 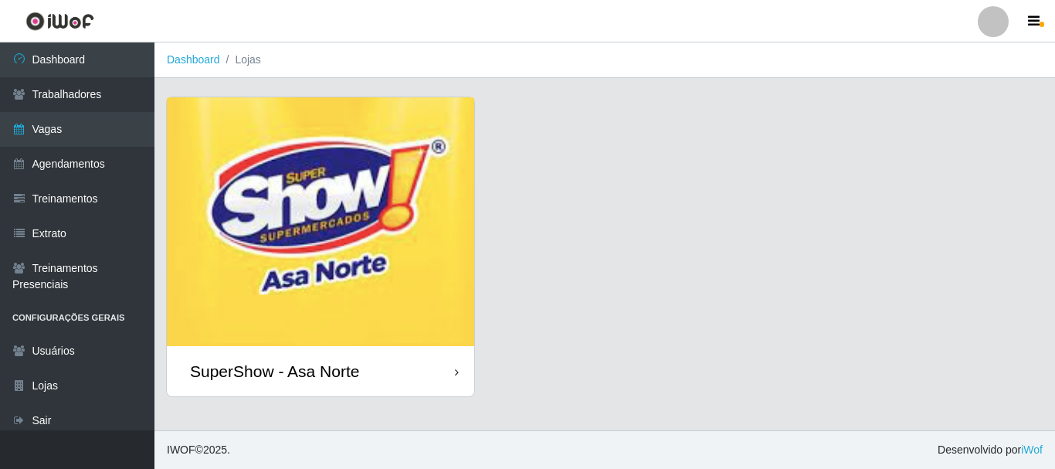 I want to click on a: iWof, so click(x=1031, y=449).